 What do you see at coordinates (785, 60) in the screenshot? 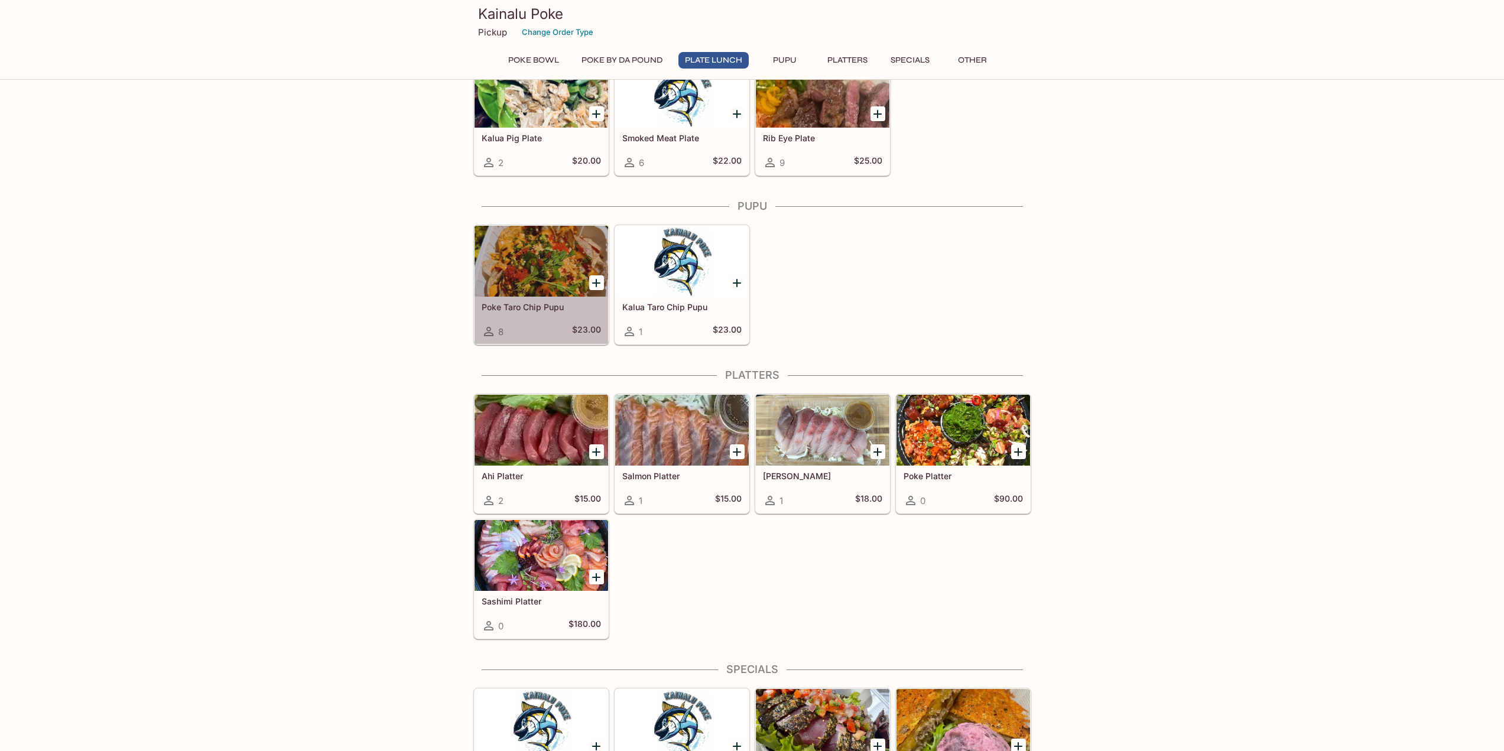
I see `button: Pupu` at bounding box center [785, 60].